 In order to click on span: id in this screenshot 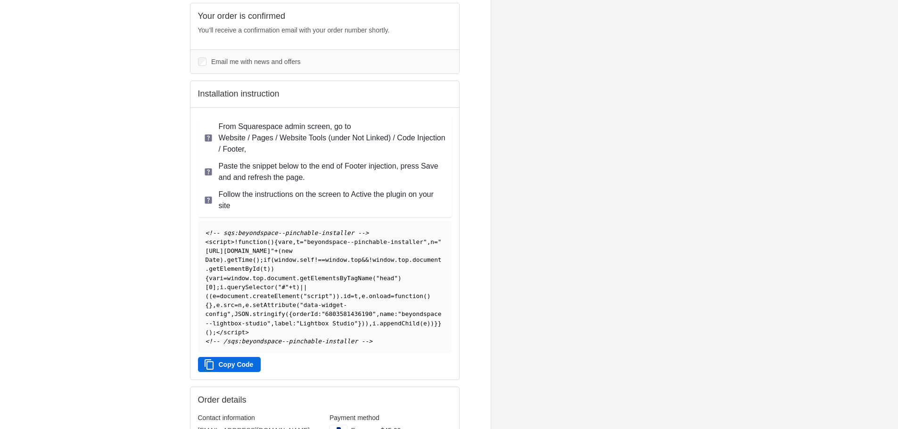, I will do `click(346, 296)`.